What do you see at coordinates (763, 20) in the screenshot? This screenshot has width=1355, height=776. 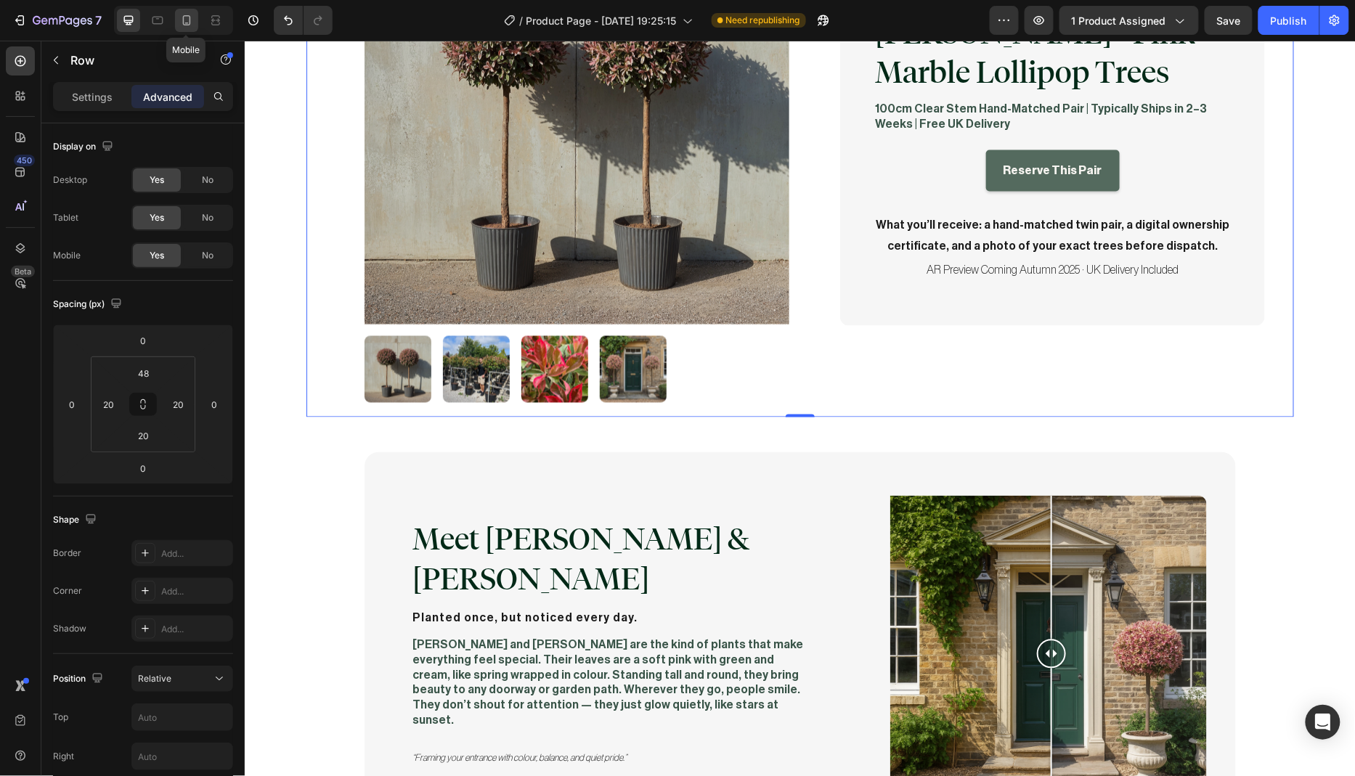 I see `span: Need republishing` at bounding box center [763, 20].